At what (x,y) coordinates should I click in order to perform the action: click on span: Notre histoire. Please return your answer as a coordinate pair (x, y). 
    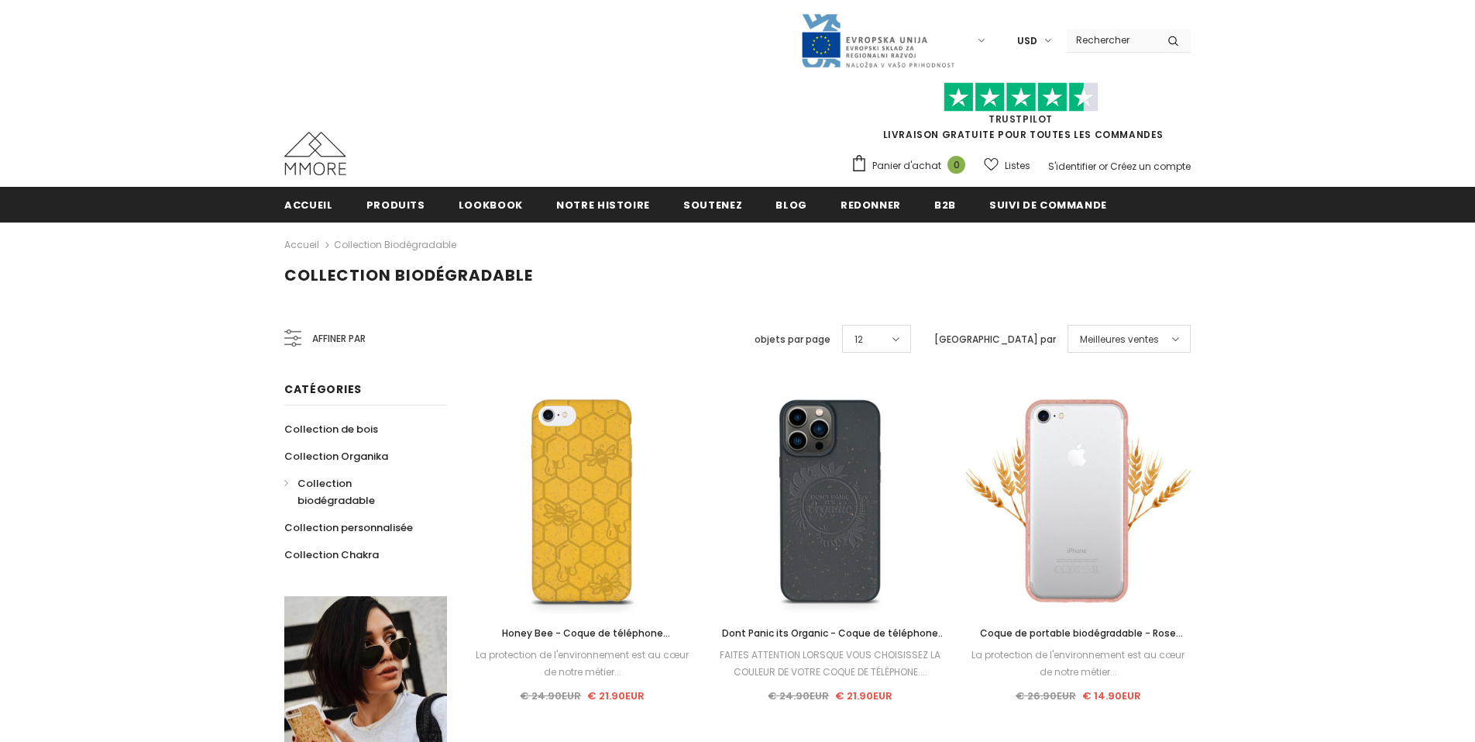
    Looking at the image, I should click on (603, 205).